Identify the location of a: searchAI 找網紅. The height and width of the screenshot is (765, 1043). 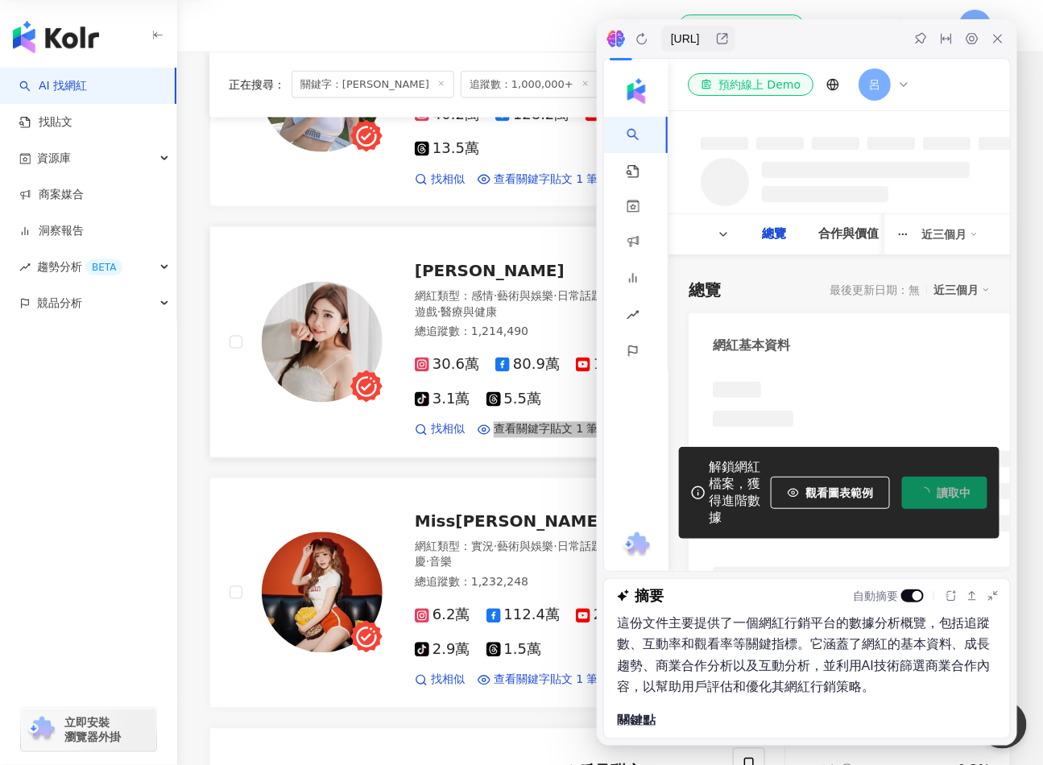
(53, 86).